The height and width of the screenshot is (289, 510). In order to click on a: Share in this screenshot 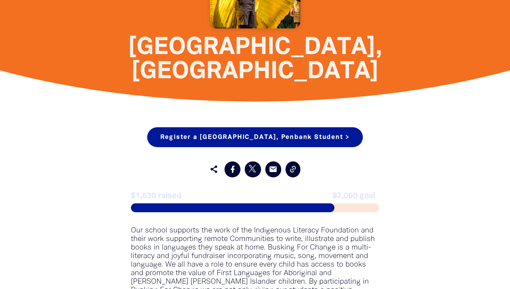, I will do `click(232, 169)`.